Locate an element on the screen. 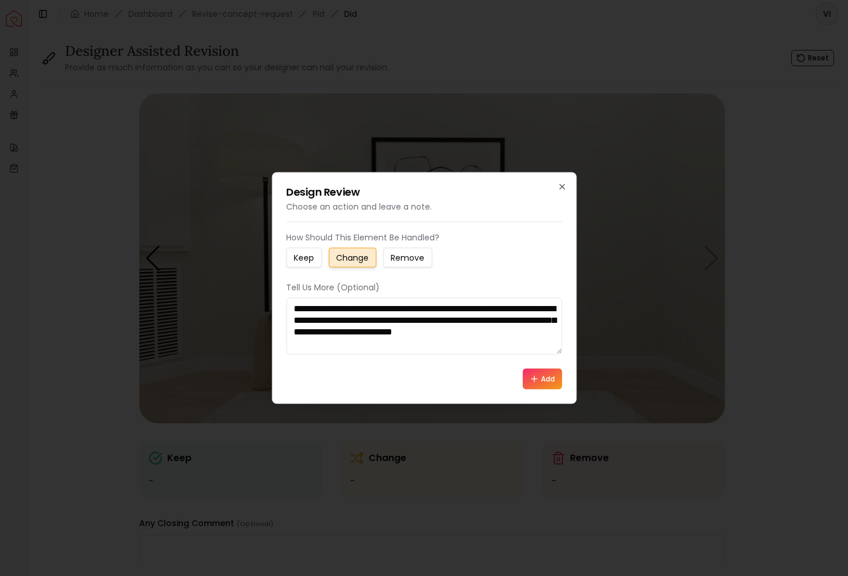 The image size is (848, 576). button: Add is located at coordinates (542, 379).